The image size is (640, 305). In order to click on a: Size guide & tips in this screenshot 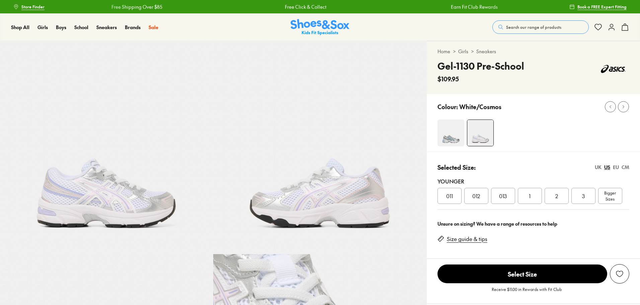, I will do `click(467, 239)`.